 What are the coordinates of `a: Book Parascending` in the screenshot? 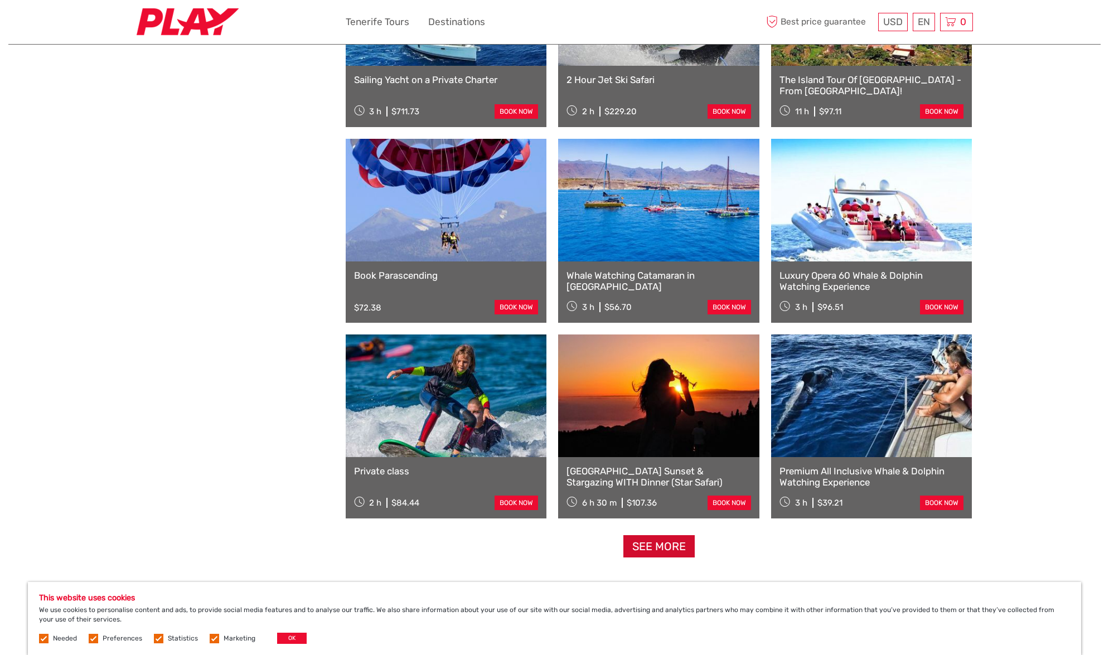 It's located at (446, 275).